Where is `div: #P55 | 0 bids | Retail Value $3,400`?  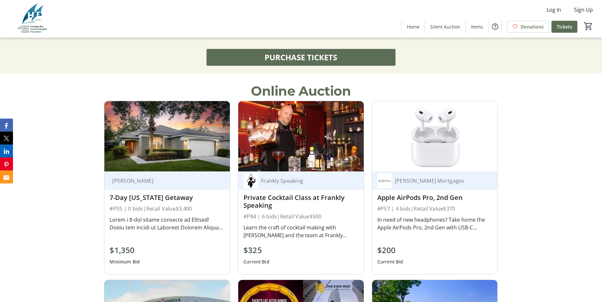
div: #P55 | 0 bids | Retail Value $3,400 is located at coordinates (167, 209).